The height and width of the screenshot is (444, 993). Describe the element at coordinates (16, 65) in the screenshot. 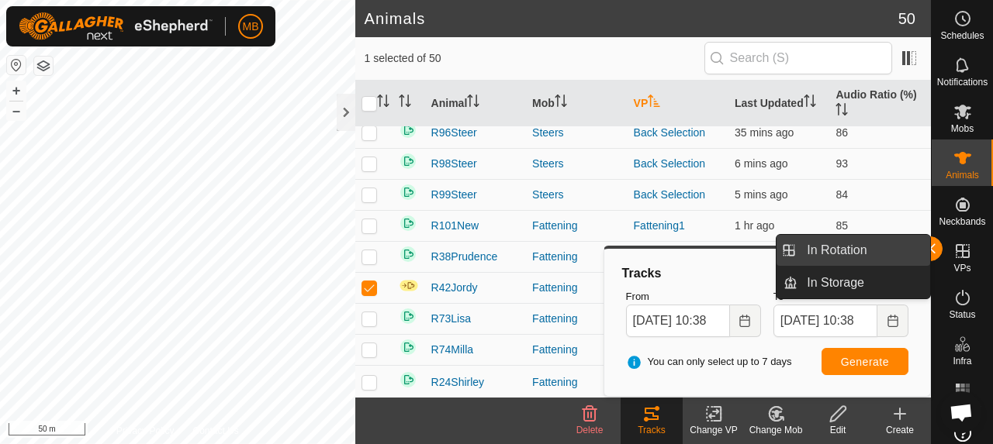

I see `button: Reset Map` at that location.